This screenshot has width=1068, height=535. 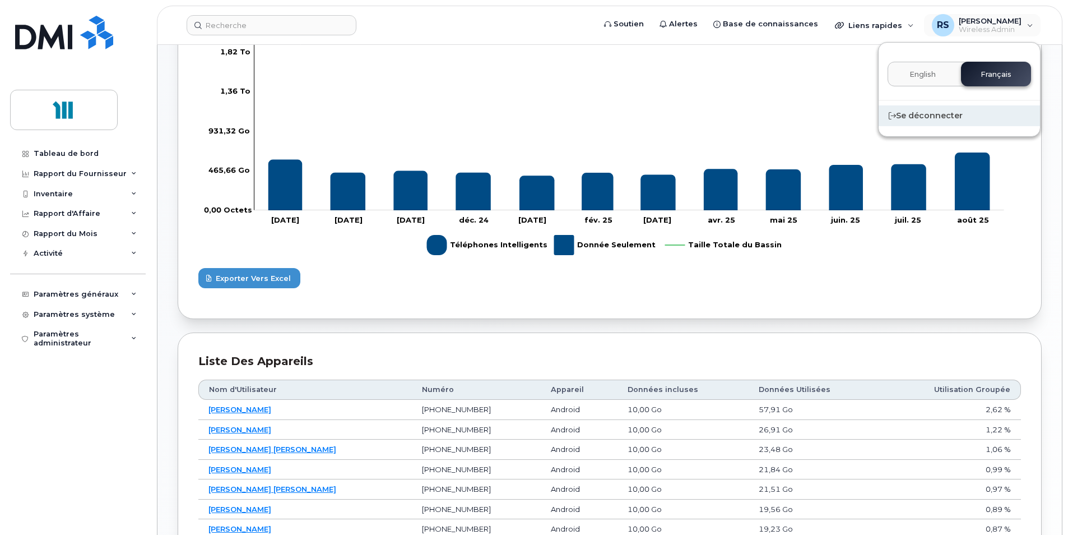 I want to click on span: Liens rapides, so click(x=875, y=25).